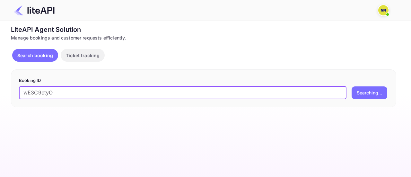  I want to click on p: Search booking, so click(35, 55).